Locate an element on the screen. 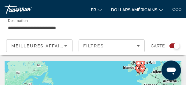 This screenshot has width=186, height=85. button: Changer de devise is located at coordinates (137, 9).